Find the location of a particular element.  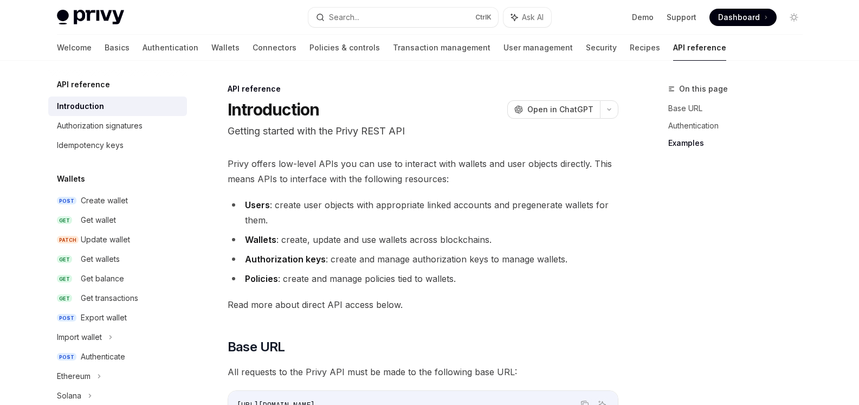

button: Toggle dark mode is located at coordinates (794, 17).